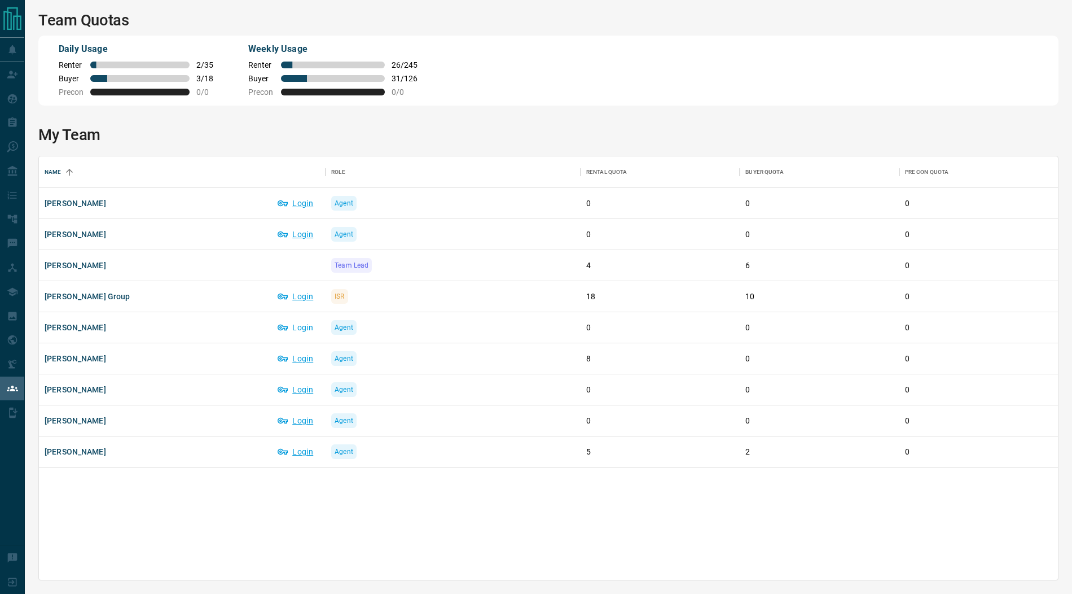  Describe the element at coordinates (333, 49) in the screenshot. I see `p: Weekly Usage` at that location.